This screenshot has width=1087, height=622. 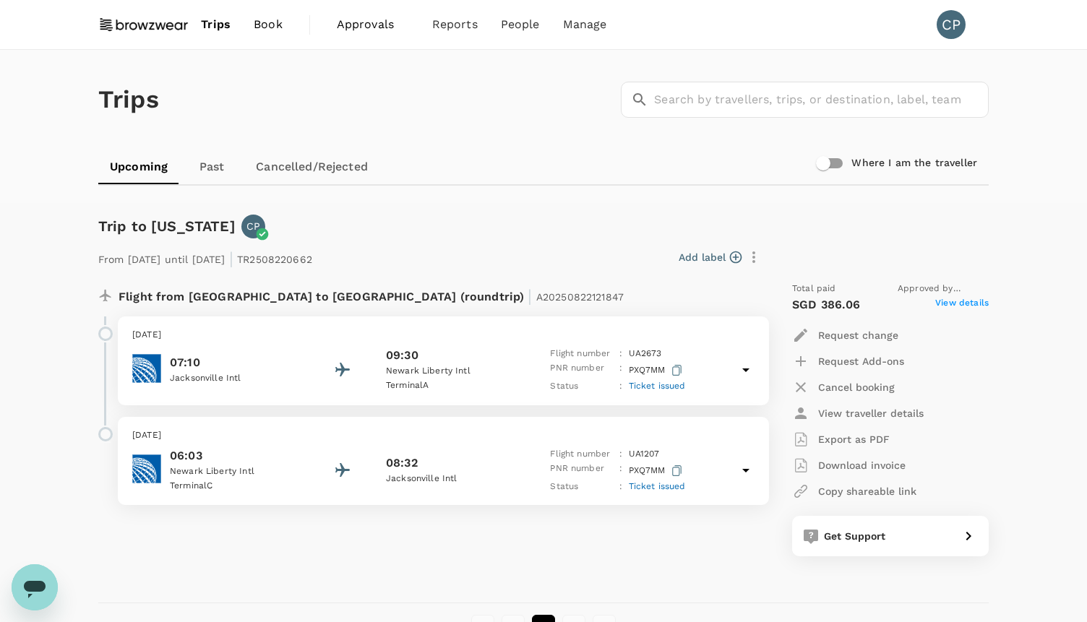 I want to click on span: View details, so click(x=962, y=305).